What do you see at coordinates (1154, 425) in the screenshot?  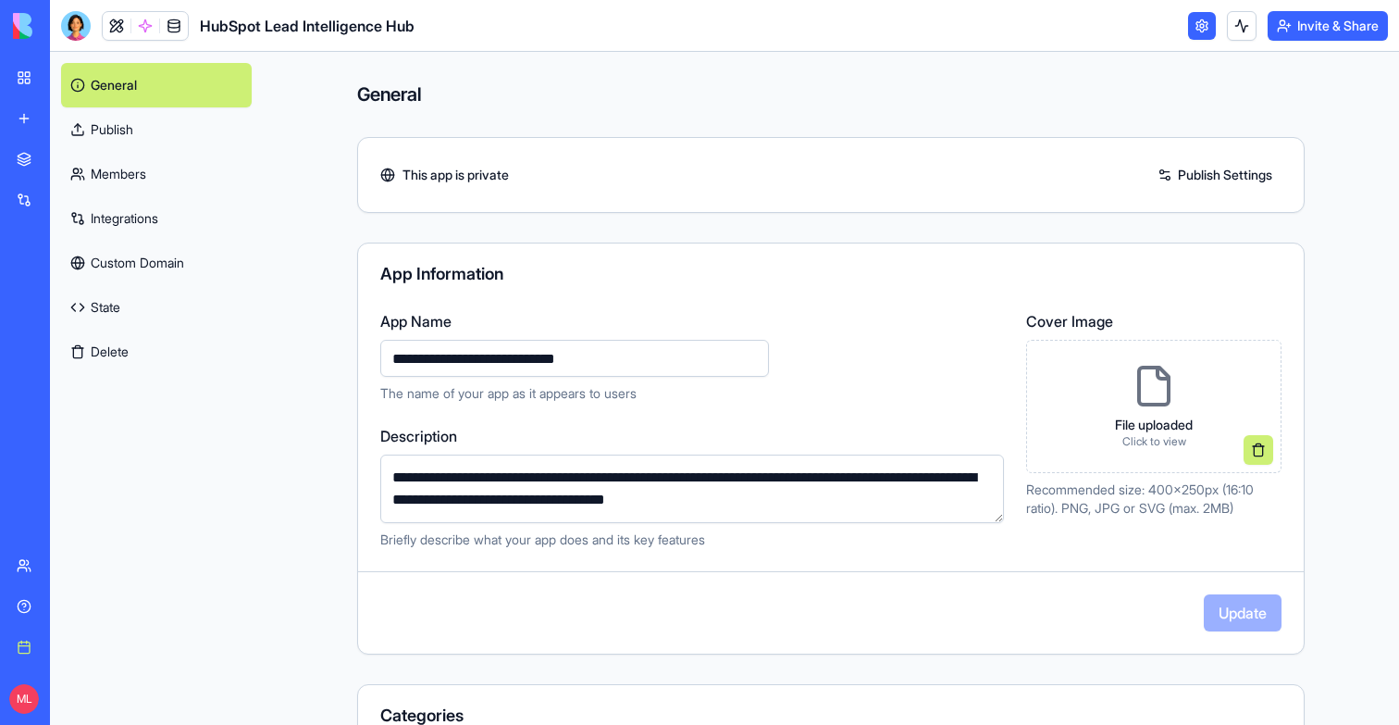 I see `p: File uploaded` at bounding box center [1154, 425].